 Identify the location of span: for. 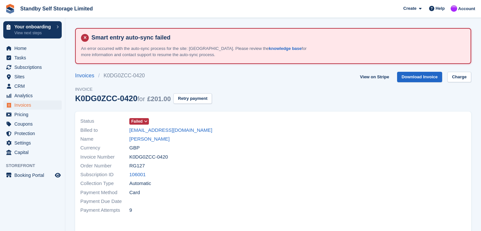
(141, 99).